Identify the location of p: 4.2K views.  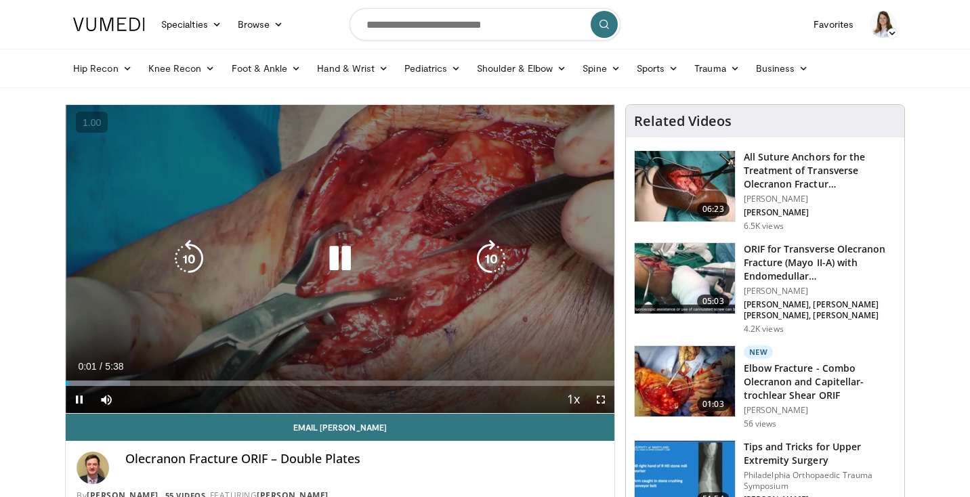
(764, 329).